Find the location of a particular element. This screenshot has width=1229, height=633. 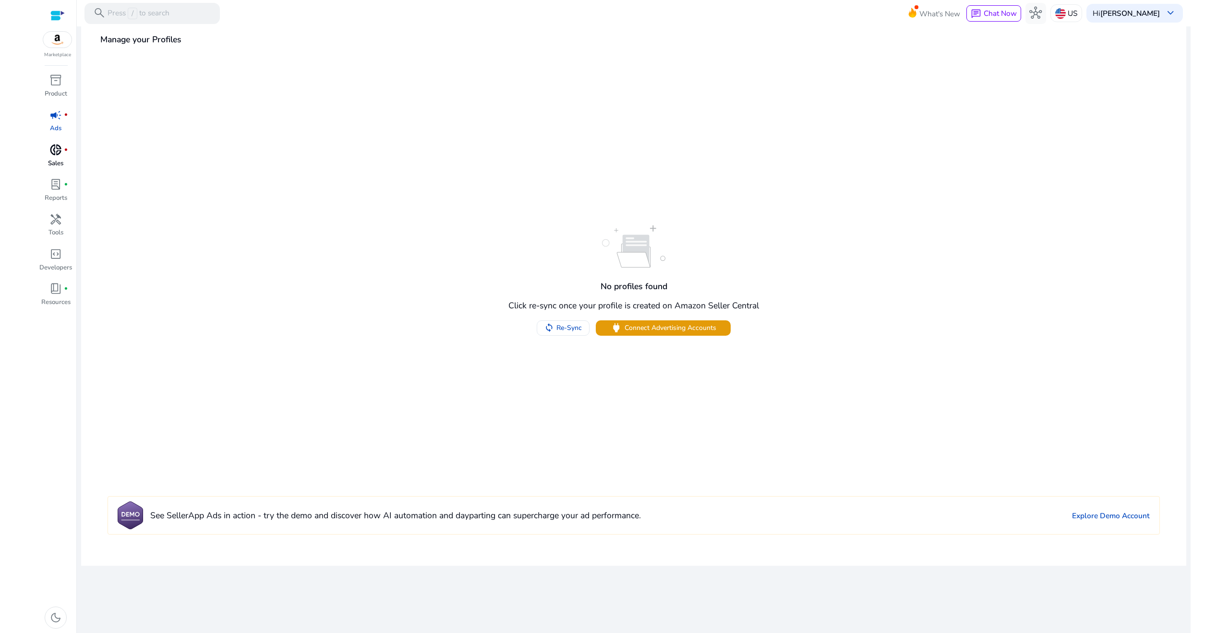

p: US is located at coordinates (1073, 13).